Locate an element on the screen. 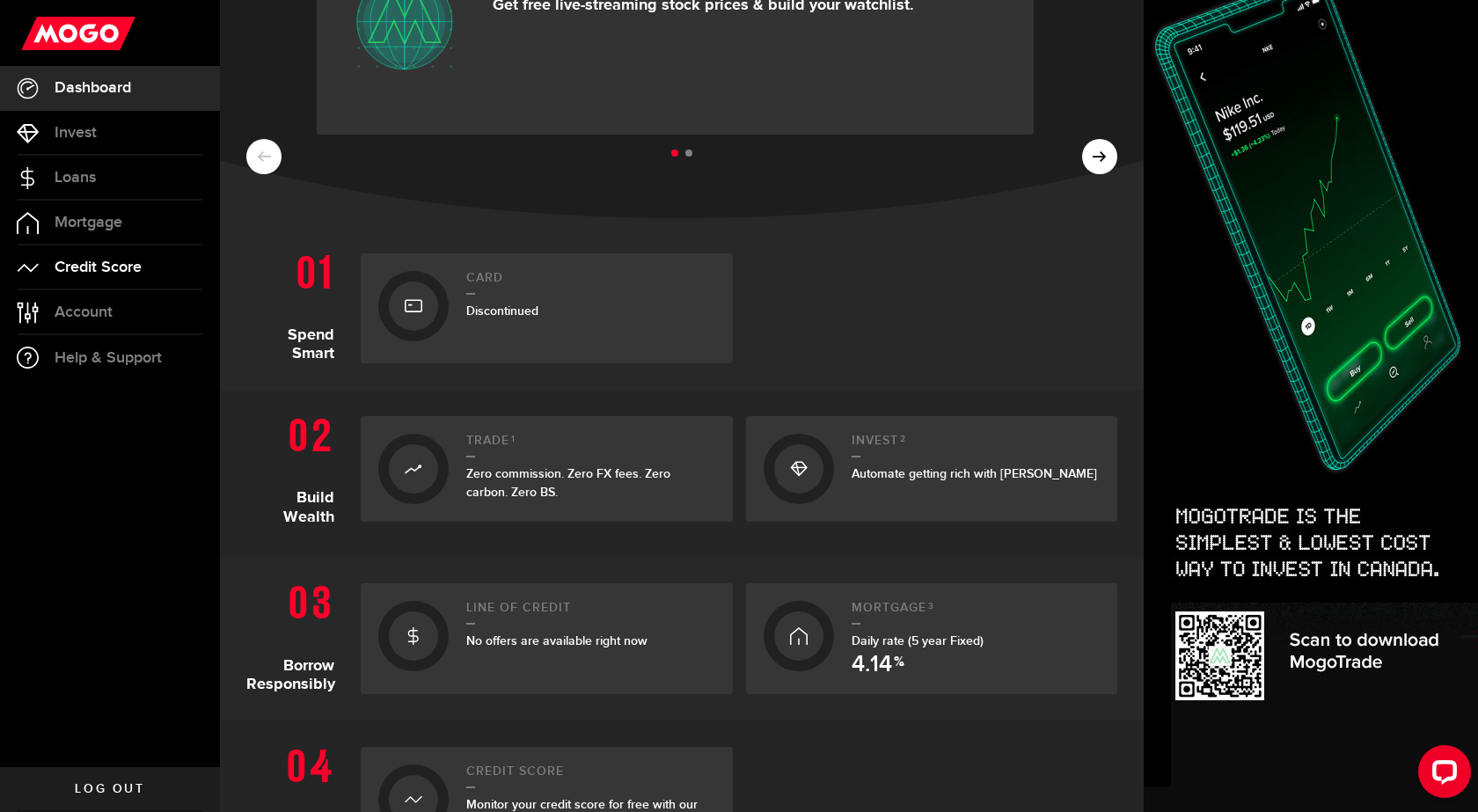 The image size is (1478, 812). span: Mortgage is located at coordinates (88, 222).